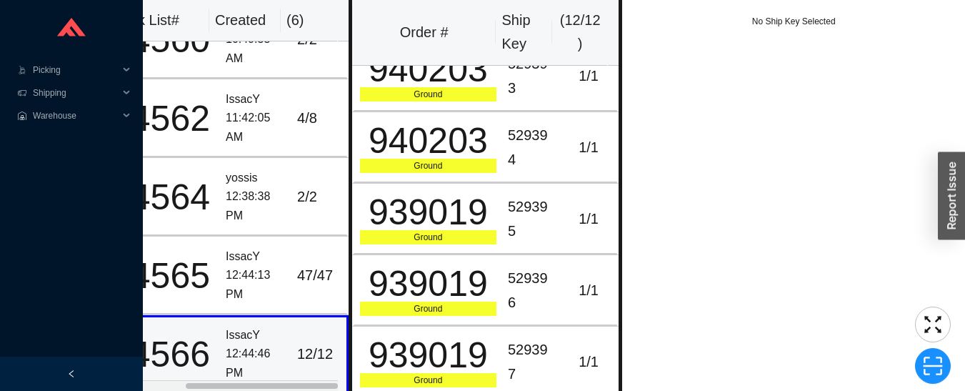  Describe the element at coordinates (71, 374) in the screenshot. I see `span: left` at that location.